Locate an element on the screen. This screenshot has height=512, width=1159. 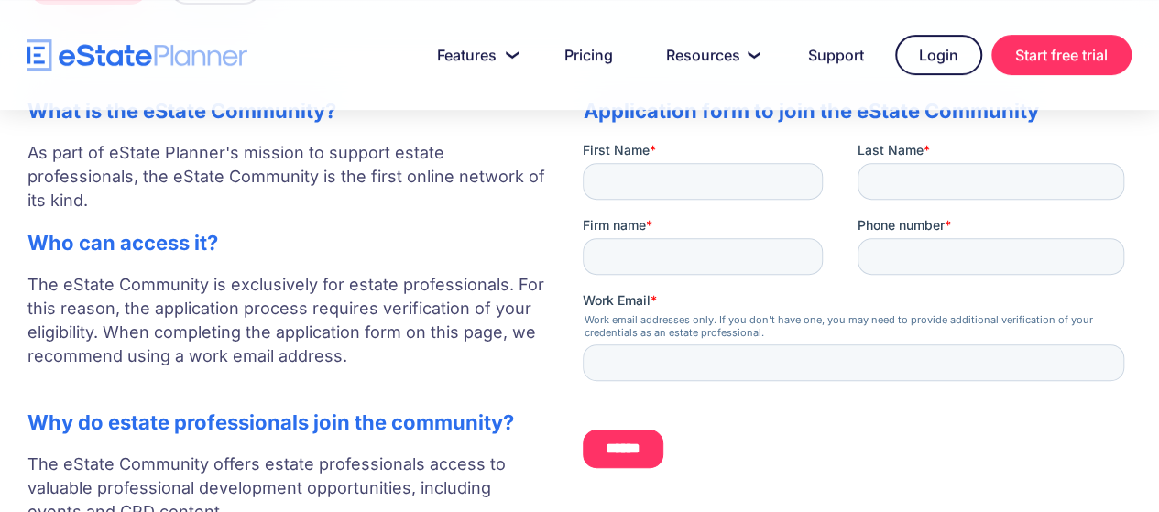
span: Last Name is located at coordinates (308, 8).